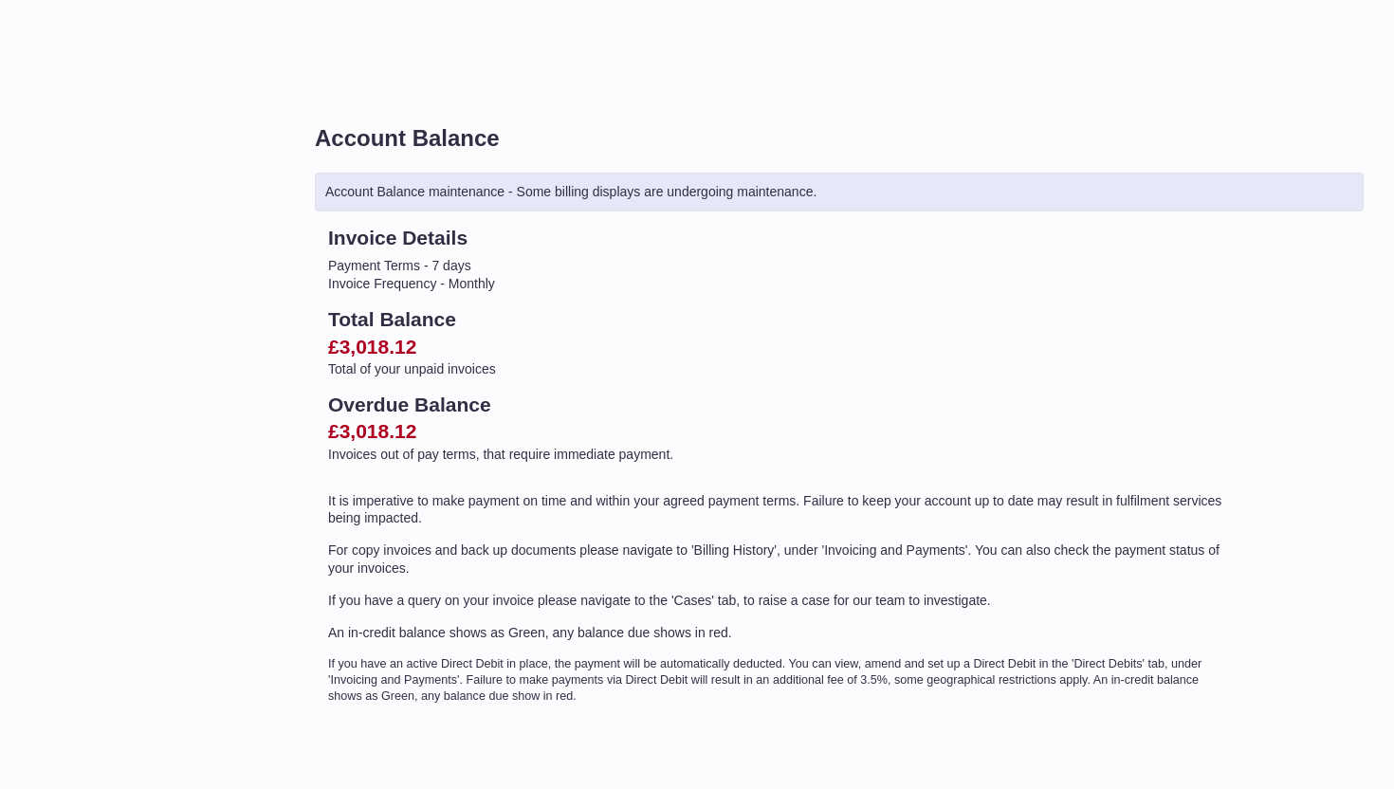 This screenshot has height=789, width=1394. What do you see at coordinates (779, 632) in the screenshot?
I see `p: An in-credit balance shows as Green, any balance due shows in red.` at bounding box center [779, 632].